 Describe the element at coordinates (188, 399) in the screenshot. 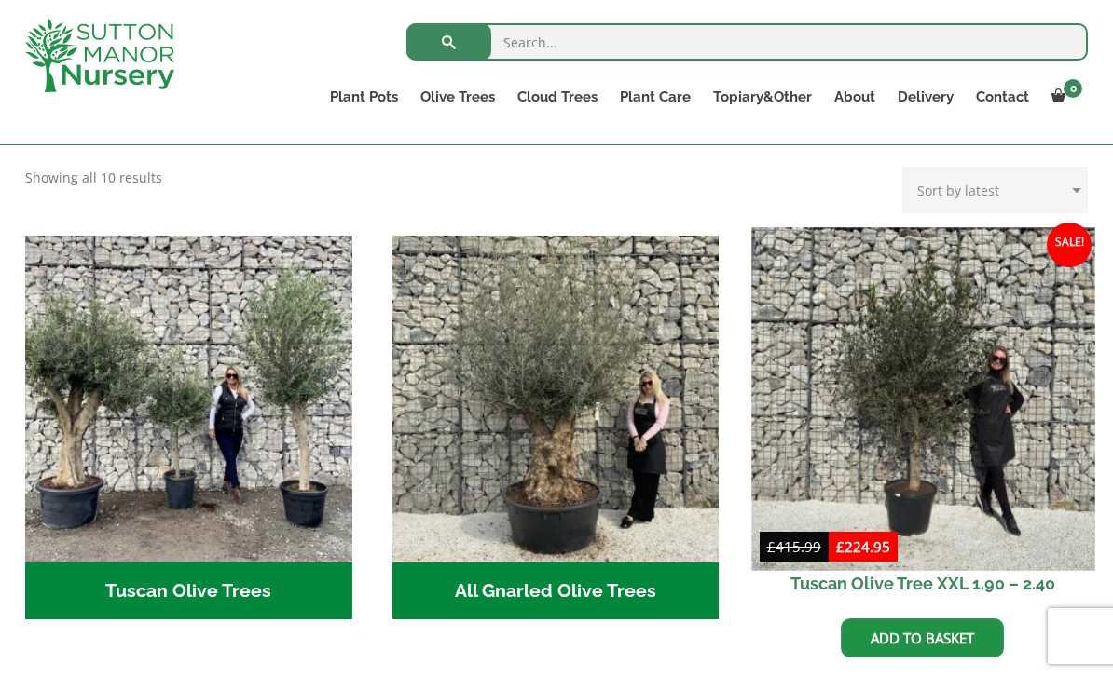

I see `img: Tuscan Olive Trees` at that location.